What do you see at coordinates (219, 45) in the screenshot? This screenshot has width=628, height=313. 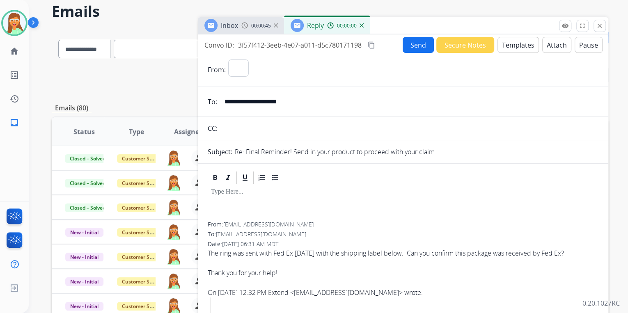 I see `p: Convo ID:` at bounding box center [219, 45].